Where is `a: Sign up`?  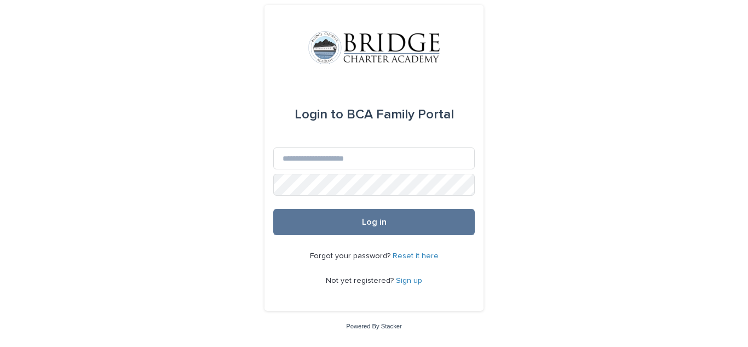
a: Sign up is located at coordinates (409, 280).